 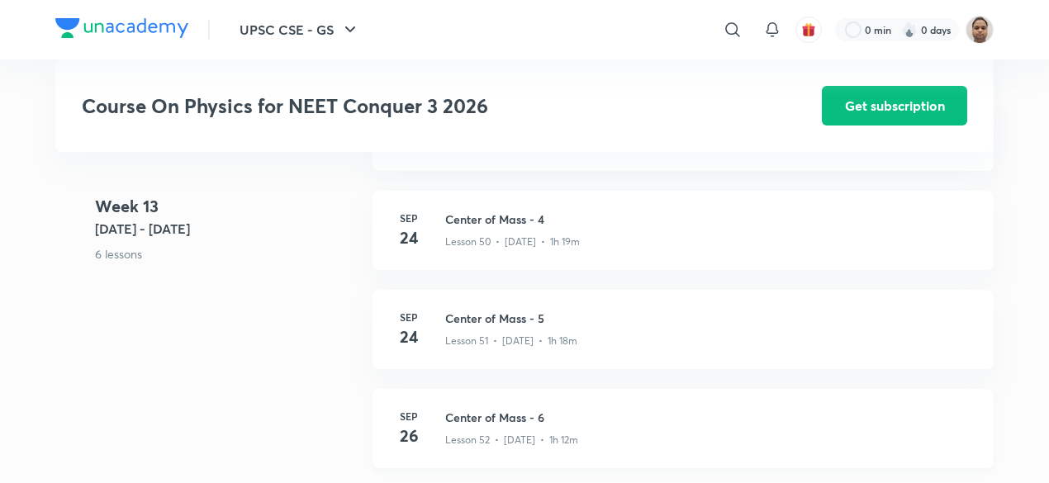 What do you see at coordinates (300, 30) in the screenshot?
I see `button: UPSC CSE - GS` at bounding box center [300, 30].